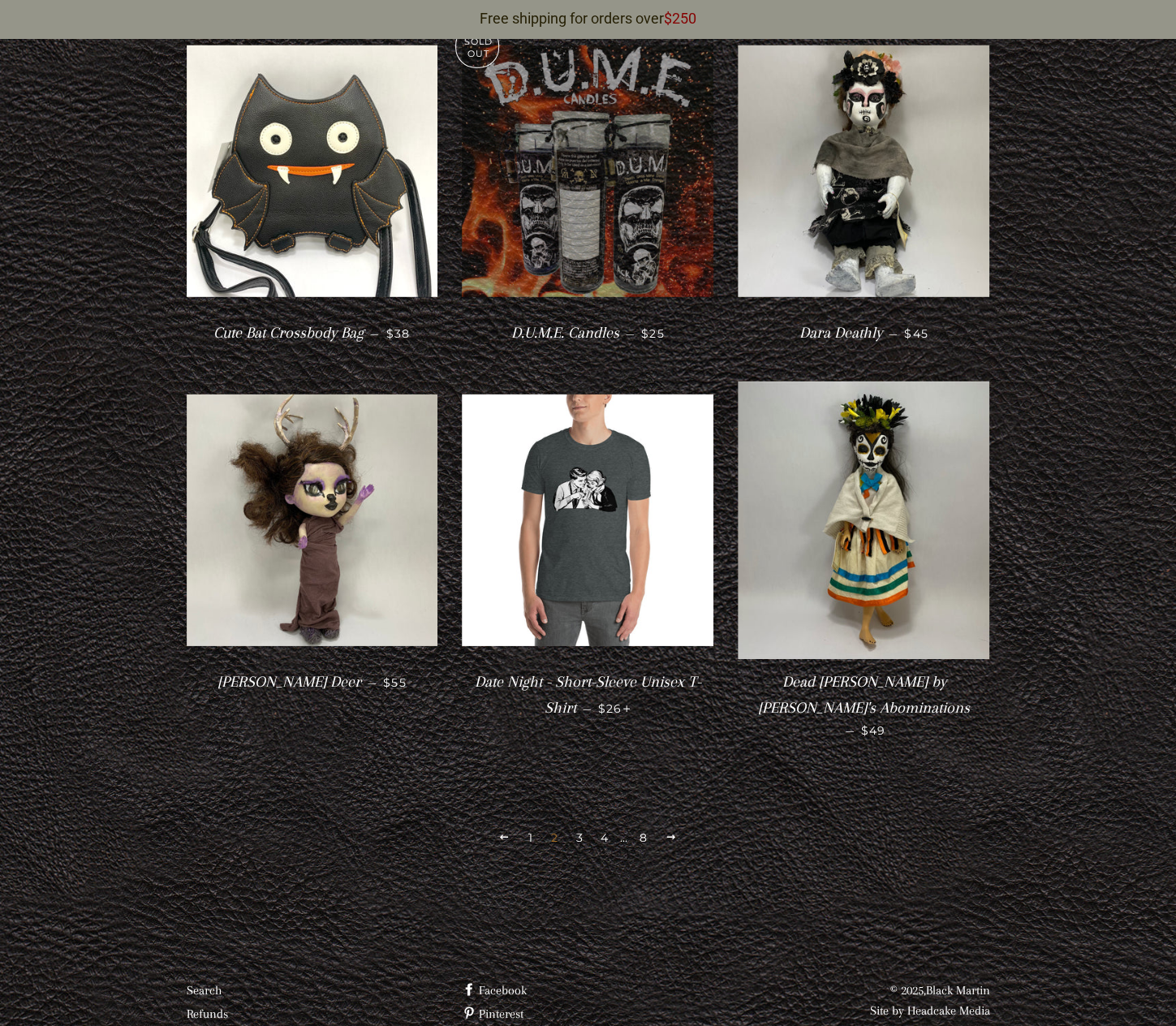 This screenshot has height=1026, width=1176. Describe the element at coordinates (288, 333) in the screenshot. I see `span: Cute Bat Crossbody Bag` at that location.